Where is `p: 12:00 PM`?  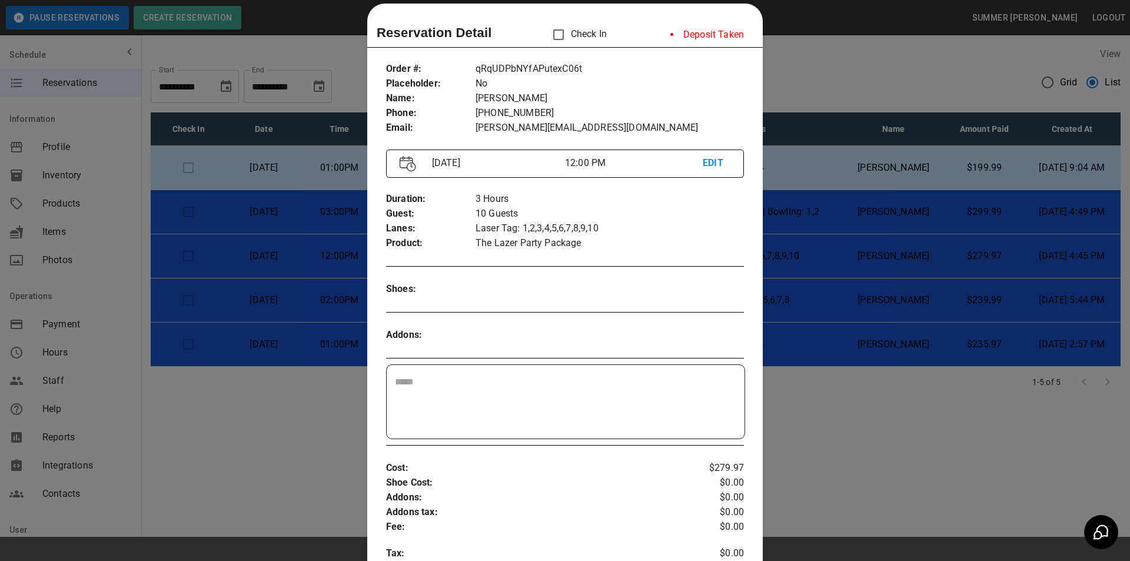
p: 12:00 PM is located at coordinates (634, 163).